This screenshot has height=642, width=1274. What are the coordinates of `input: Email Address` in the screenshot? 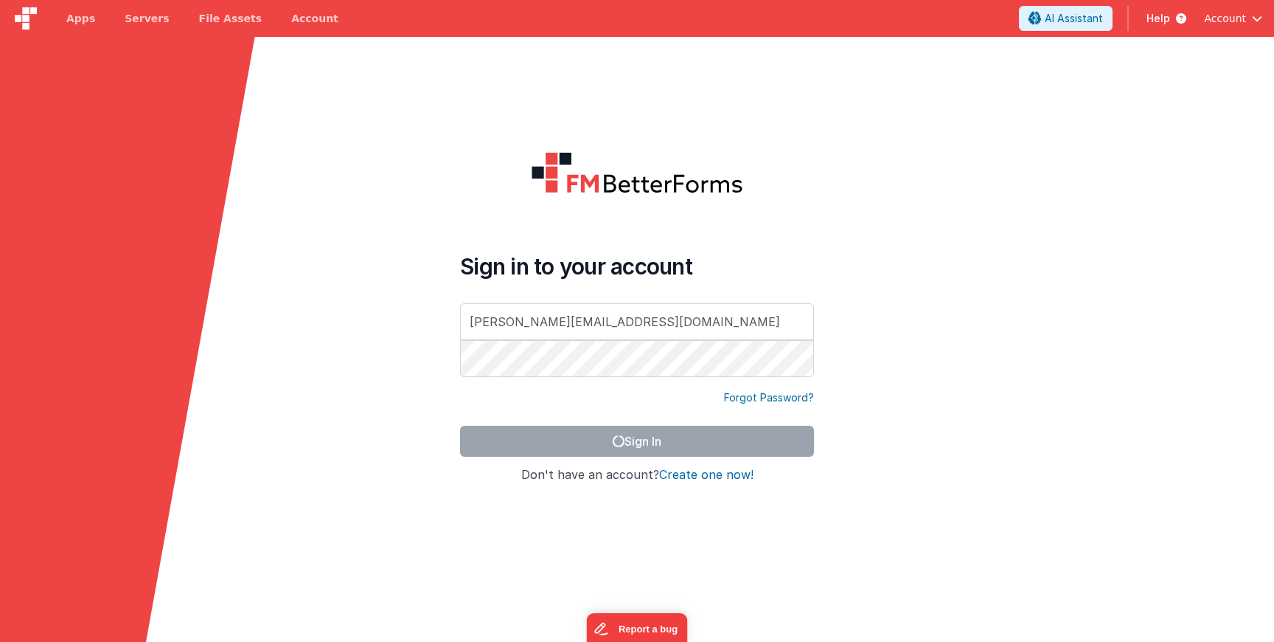 It's located at (637, 322).